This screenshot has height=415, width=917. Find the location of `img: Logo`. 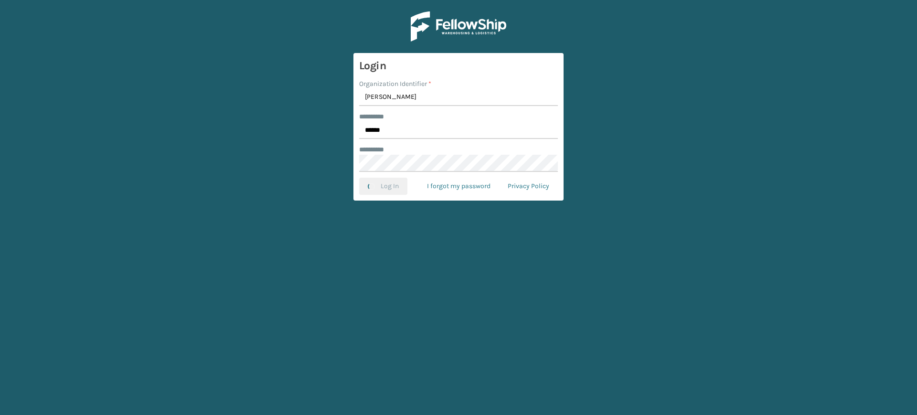

img: Logo is located at coordinates (458, 26).